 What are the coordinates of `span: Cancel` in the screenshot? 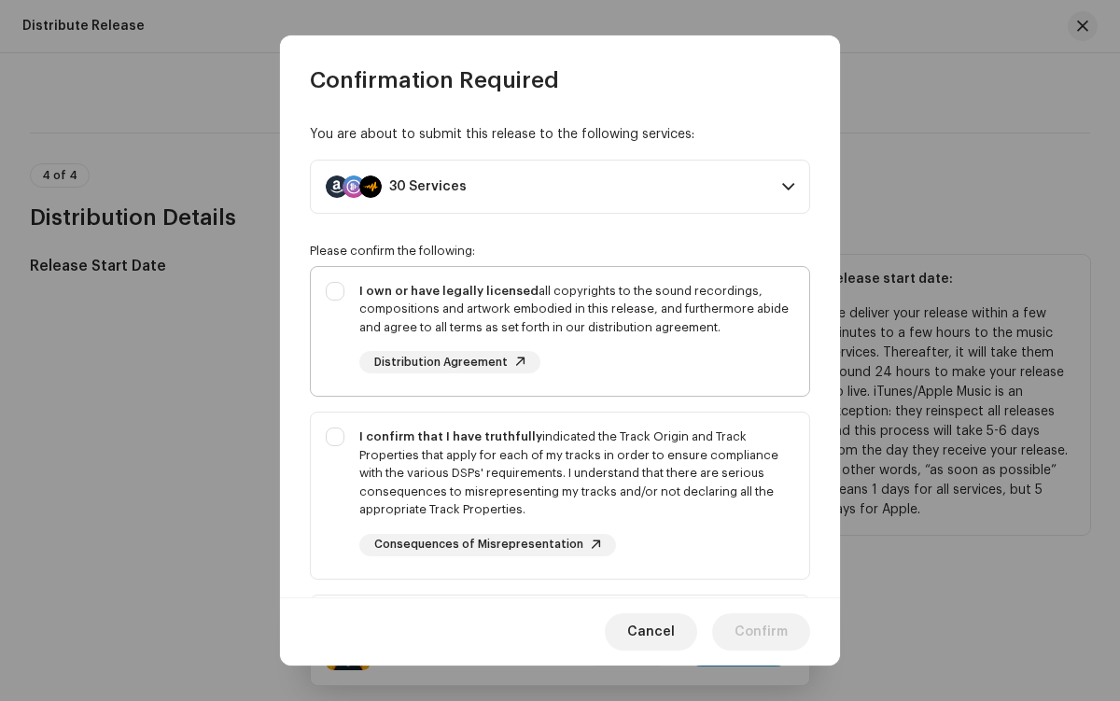 It's located at (650, 632).